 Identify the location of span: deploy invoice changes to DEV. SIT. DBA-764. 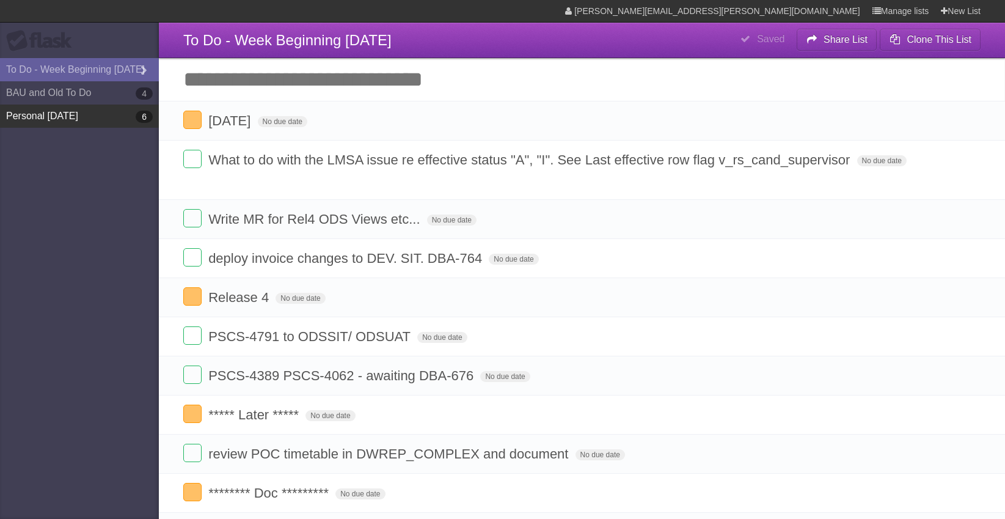
(347, 258).